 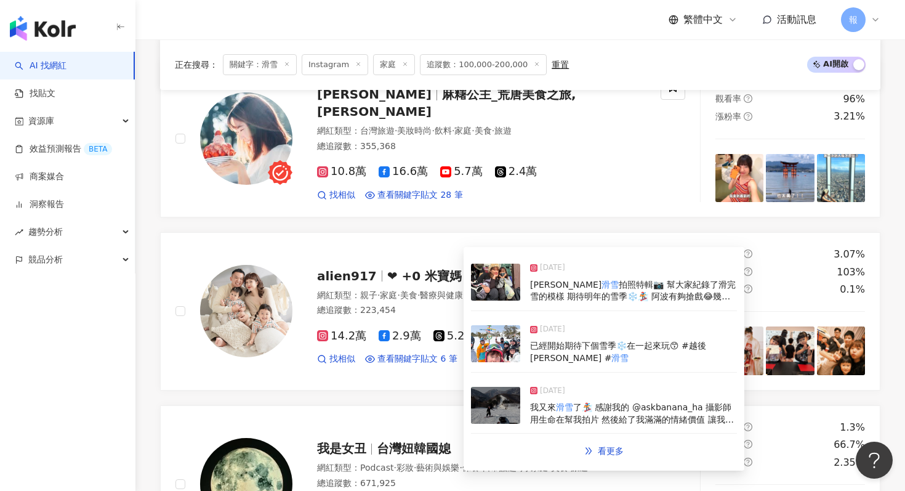 I want to click on a: 效益預測報告BETA, so click(x=63, y=149).